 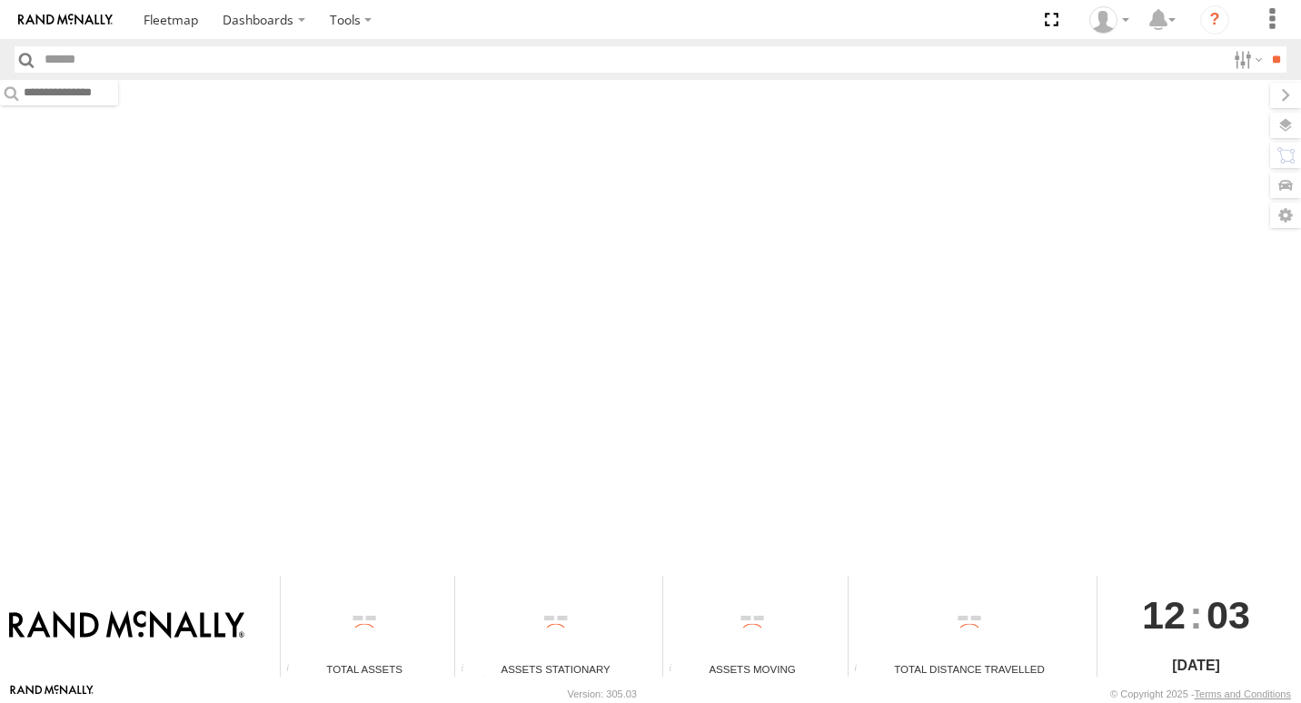 I want to click on div: Assets Stationary, so click(x=555, y=669).